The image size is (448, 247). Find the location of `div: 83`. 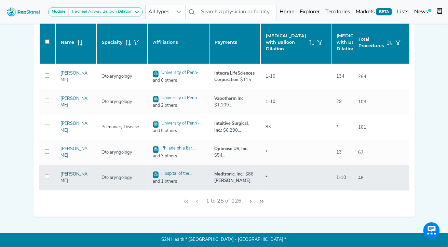

div: 83 is located at coordinates (269, 127).